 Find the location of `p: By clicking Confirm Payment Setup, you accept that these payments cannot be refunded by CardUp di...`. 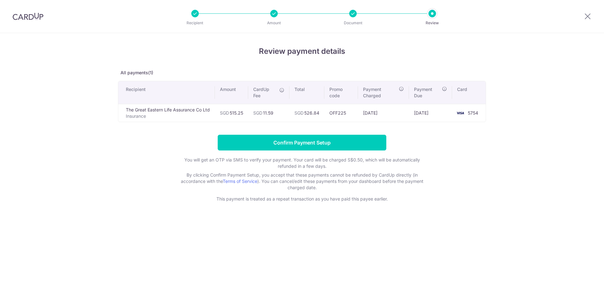

p: By clicking Confirm Payment Setup, you accept that these payments cannot be refunded by CardUp di... is located at coordinates (302, 181).